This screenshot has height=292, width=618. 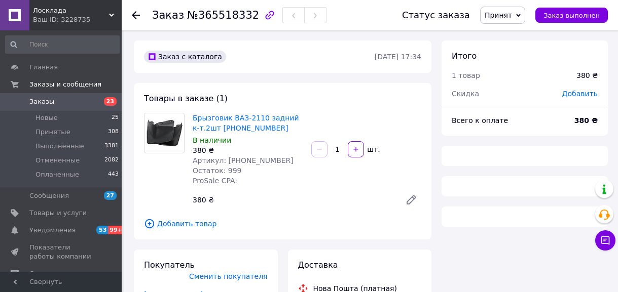 What do you see at coordinates (115, 118) in the screenshot?
I see `span: 25` at bounding box center [115, 118].